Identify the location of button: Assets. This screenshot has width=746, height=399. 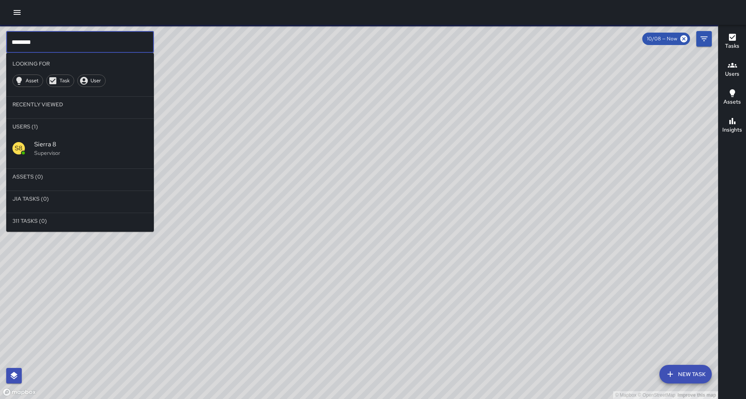
(732, 98).